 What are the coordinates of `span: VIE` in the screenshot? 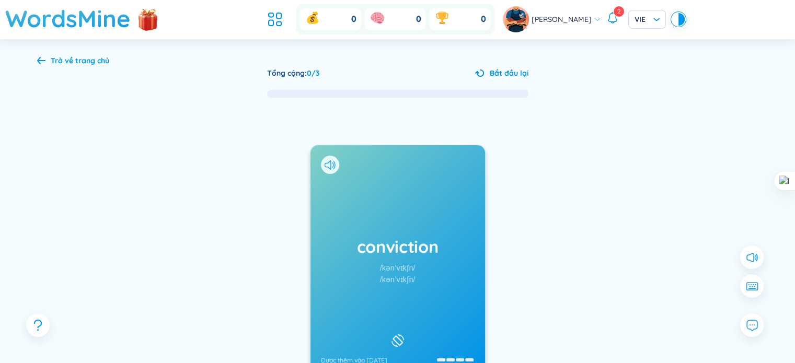 It's located at (647, 19).